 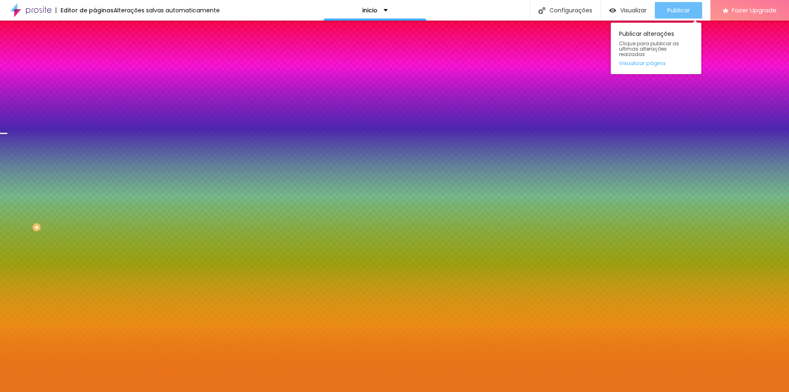 I want to click on div: Publicar alterações, so click(x=656, y=48).